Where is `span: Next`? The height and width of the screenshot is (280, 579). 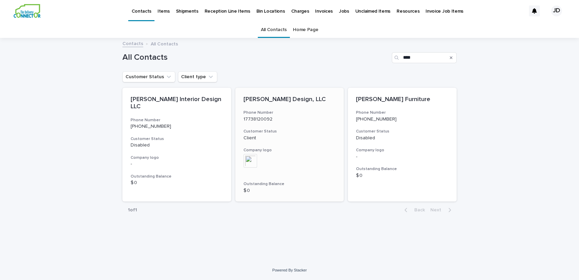
span: Next is located at coordinates (438, 210).